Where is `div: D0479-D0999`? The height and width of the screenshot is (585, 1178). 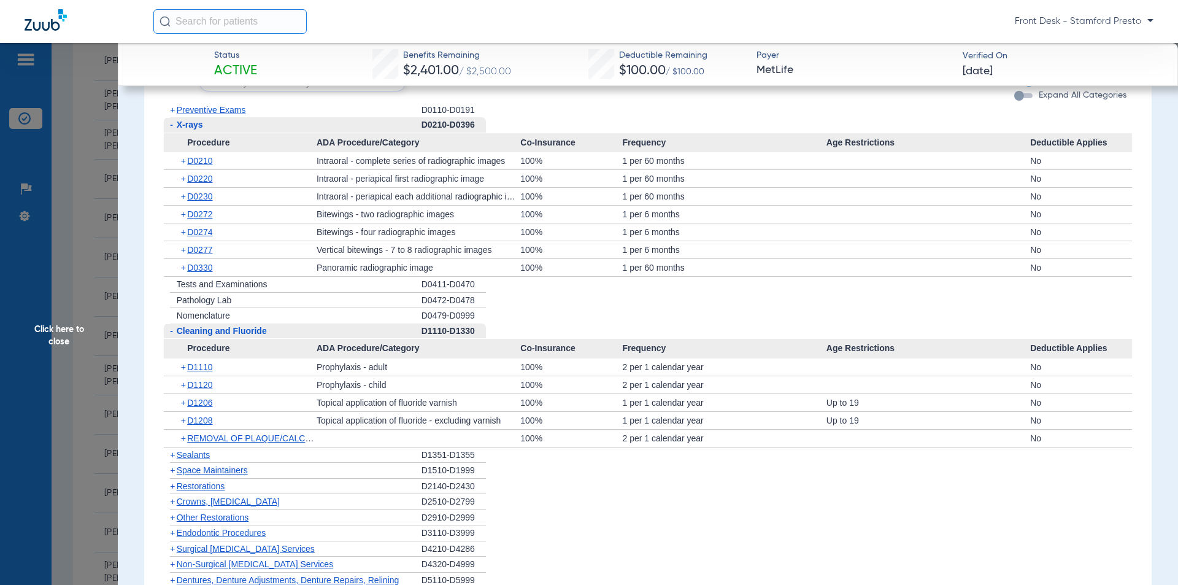
div: D0479-D0999 is located at coordinates (453, 315).